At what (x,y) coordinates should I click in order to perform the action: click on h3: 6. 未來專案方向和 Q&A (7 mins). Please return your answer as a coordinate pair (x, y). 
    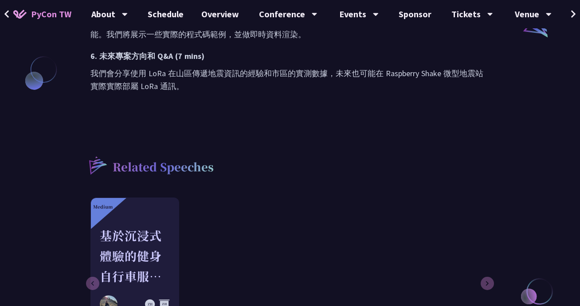
    Looking at the image, I should click on (290, 56).